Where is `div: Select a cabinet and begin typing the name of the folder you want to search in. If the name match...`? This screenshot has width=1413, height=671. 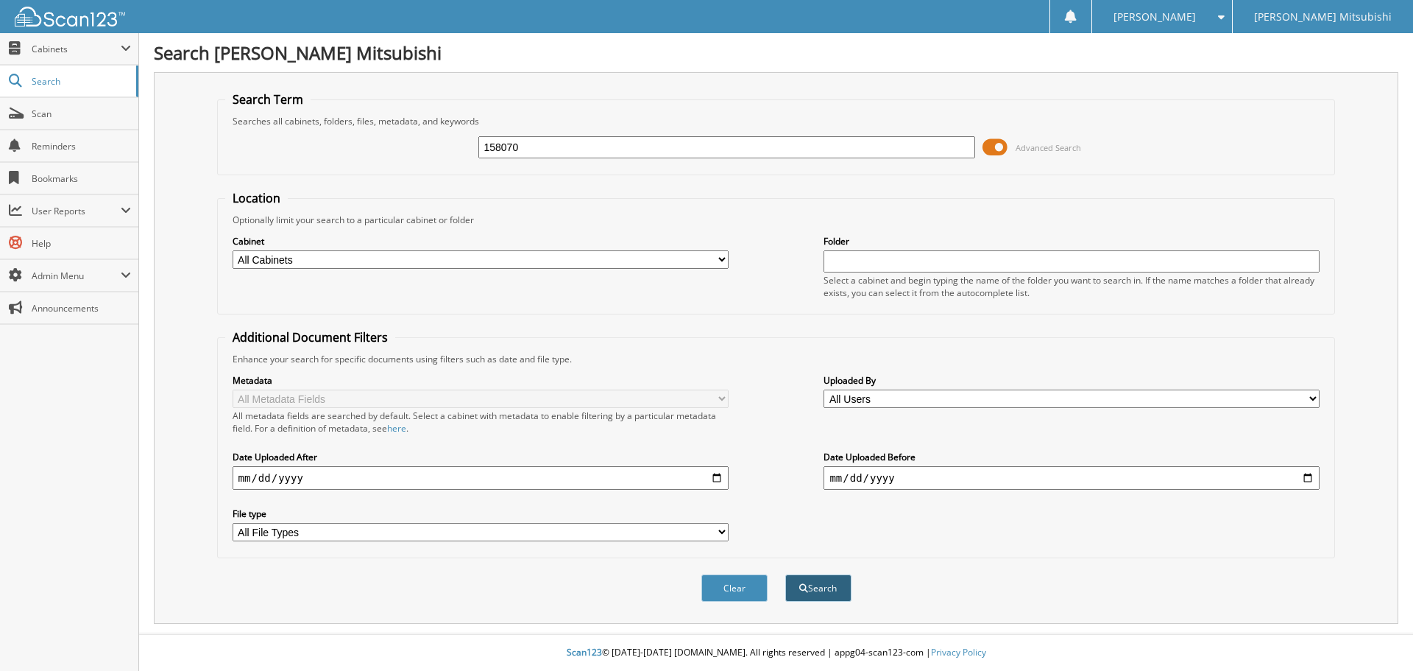
div: Select a cabinet and begin typing the name of the folder you want to search in. If the name match... is located at coordinates (1072, 286).